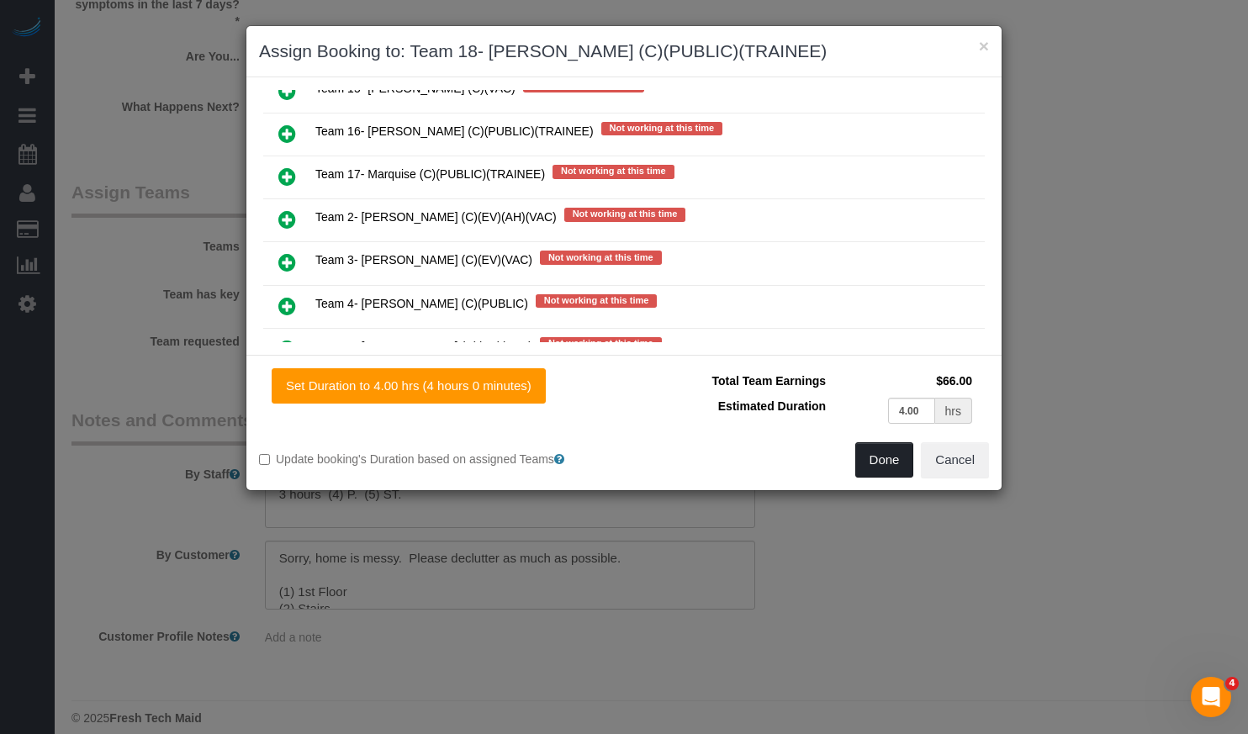 Image resolution: width=1248 pixels, height=734 pixels. What do you see at coordinates (1232, 684) in the screenshot?
I see `span: 4` at bounding box center [1232, 684].